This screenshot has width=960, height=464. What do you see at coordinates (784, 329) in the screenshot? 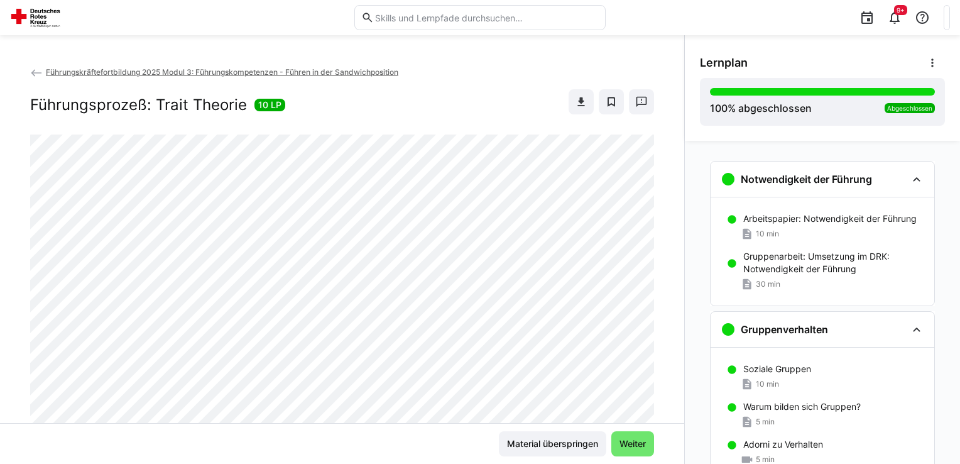
I see `h3: Gruppenverhalten` at bounding box center [784, 329].